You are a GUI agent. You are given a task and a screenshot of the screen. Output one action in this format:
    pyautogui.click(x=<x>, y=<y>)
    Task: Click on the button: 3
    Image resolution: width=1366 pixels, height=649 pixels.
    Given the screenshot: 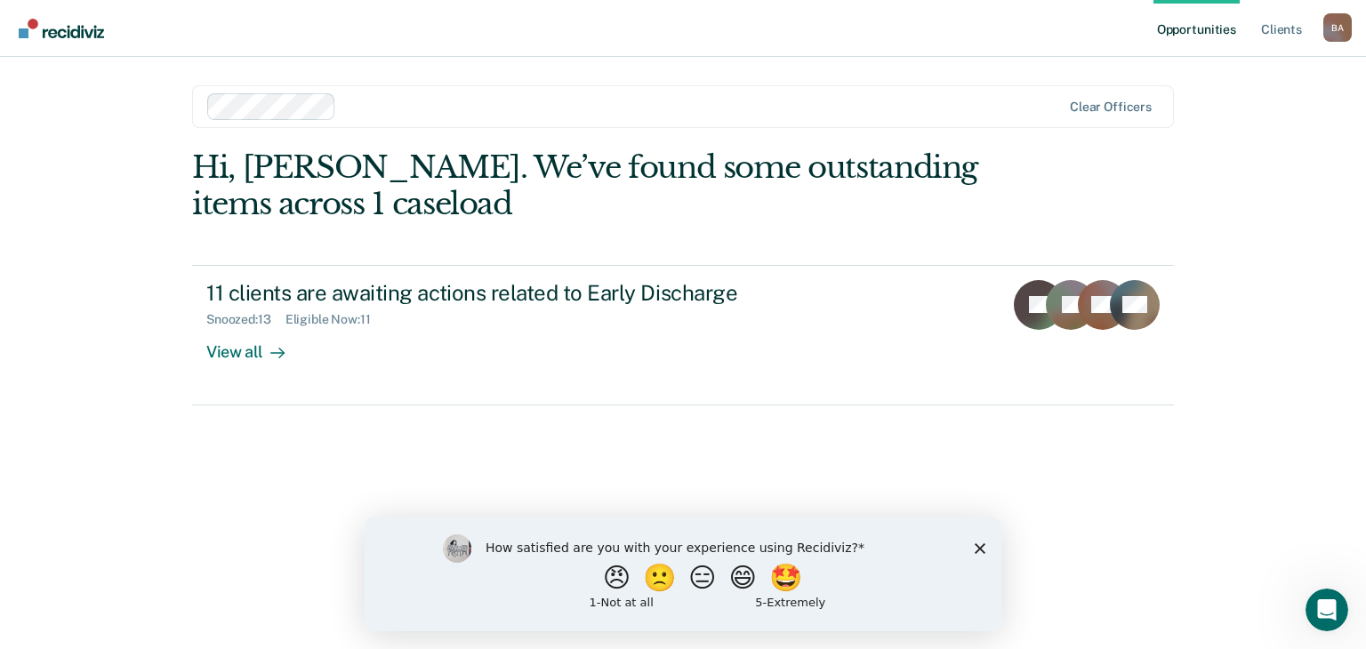 What is the action you would take?
    pyautogui.click(x=339, y=61)
    